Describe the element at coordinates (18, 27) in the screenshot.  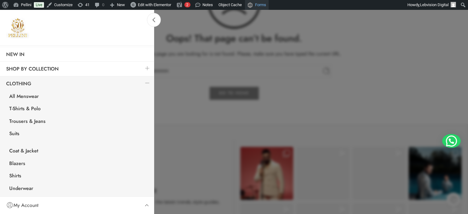
I see `img: Pellini` at that location.